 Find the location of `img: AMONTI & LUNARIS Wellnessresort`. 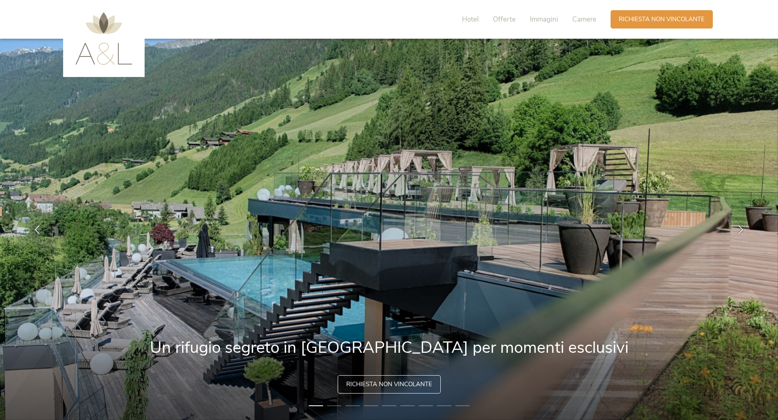

img: AMONTI & LUNARIS Wellnessresort is located at coordinates (104, 38).